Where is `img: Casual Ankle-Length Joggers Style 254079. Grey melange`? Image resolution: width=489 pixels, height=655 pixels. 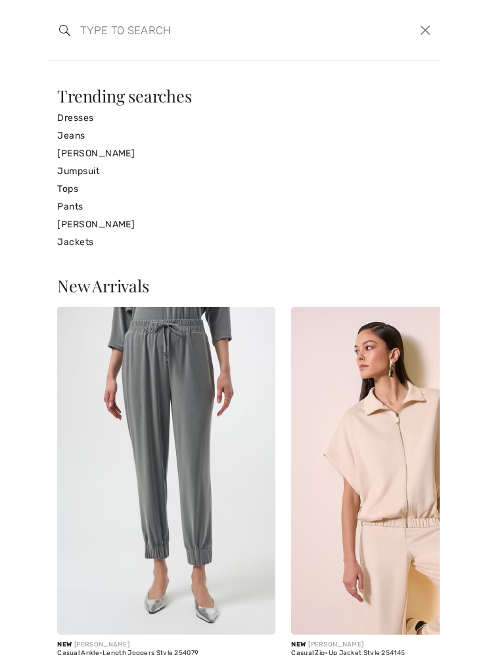
img: Casual Ankle-Length Joggers Style 254079. Grey melange is located at coordinates (166, 470).